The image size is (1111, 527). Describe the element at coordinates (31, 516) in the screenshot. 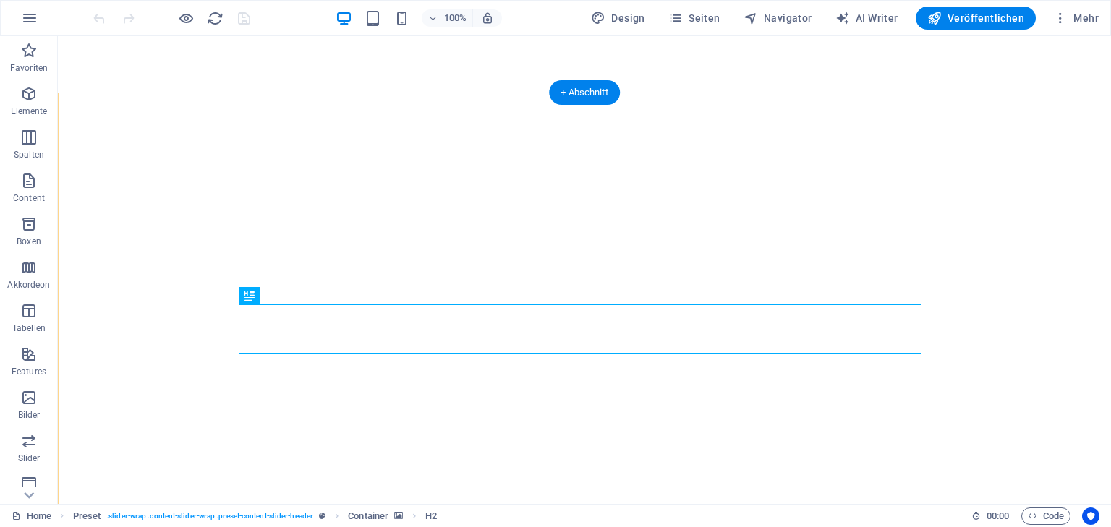

I see `a: Klick, um Auswahl aufzuheben. Doppelklick öffnet Seitenverwaltung` at that location.